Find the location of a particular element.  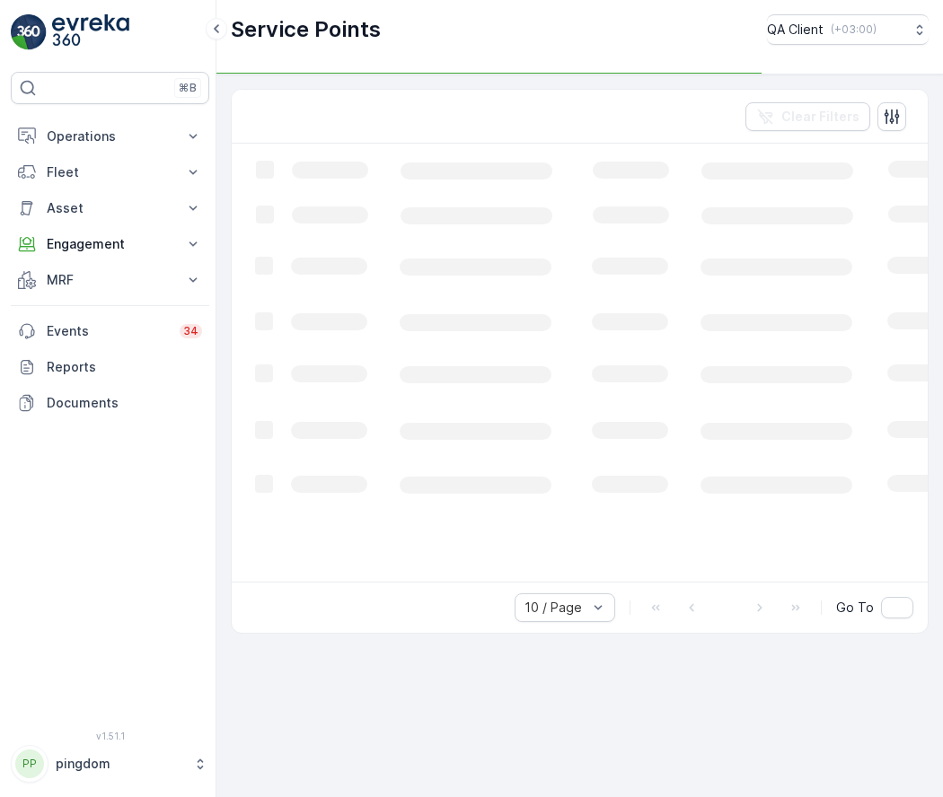

button: MRF is located at coordinates (110, 280).